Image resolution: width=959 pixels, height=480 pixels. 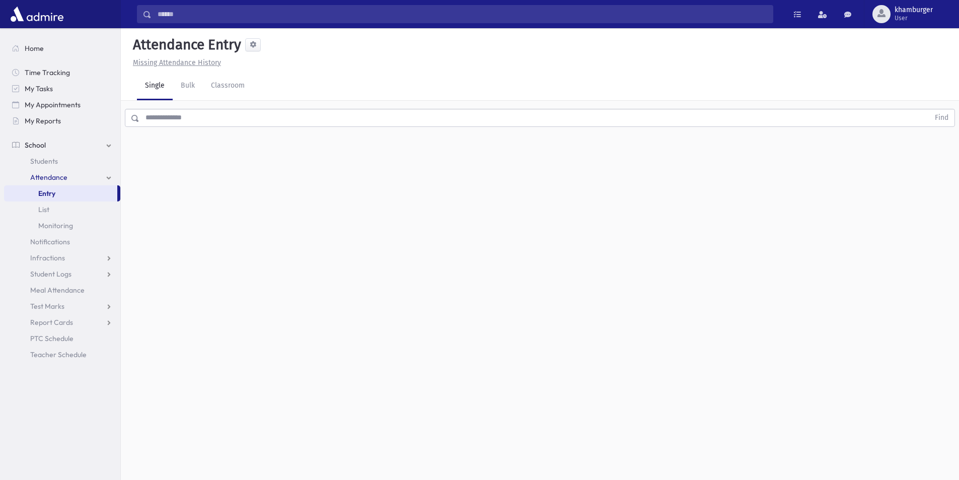 I want to click on a: Entry, so click(x=60, y=193).